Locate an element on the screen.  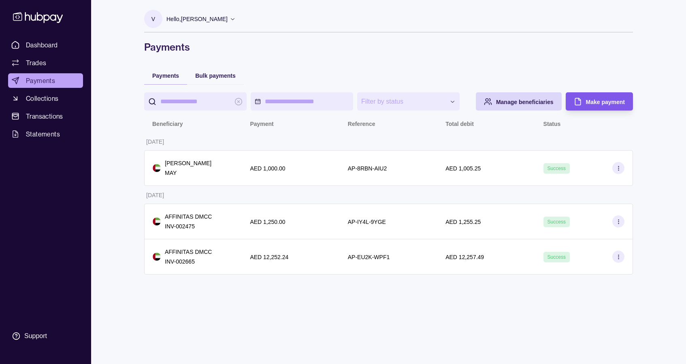
h1: Payments is located at coordinates (388, 47).